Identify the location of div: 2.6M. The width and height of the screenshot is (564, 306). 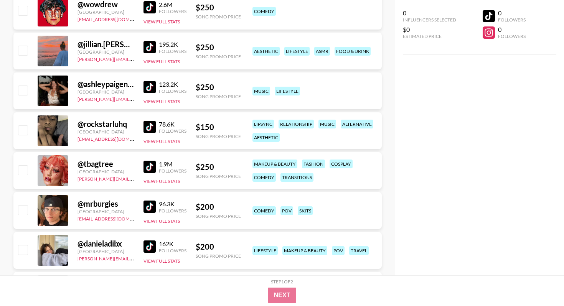
(173, 5).